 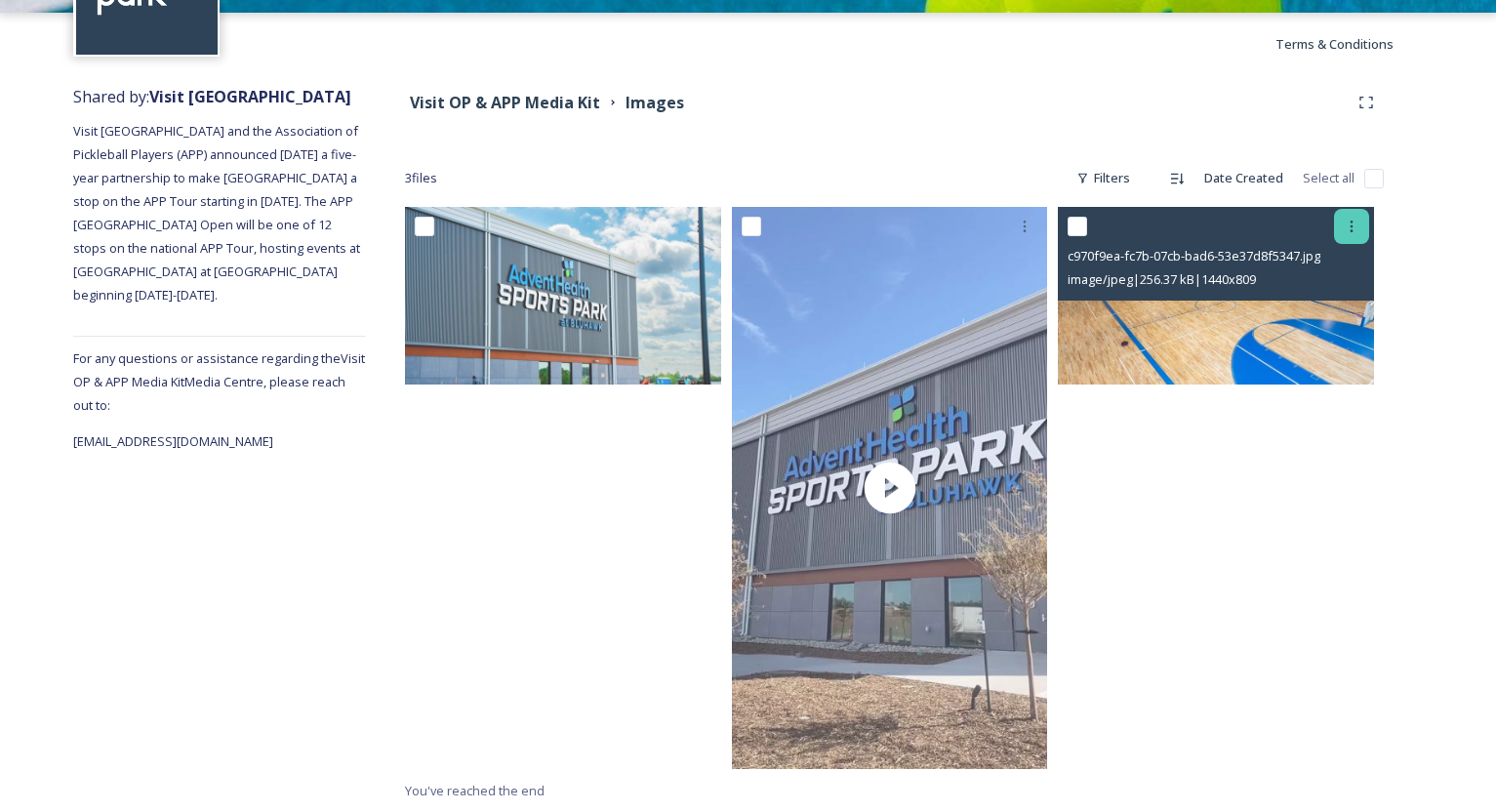 What do you see at coordinates (655, 103) in the screenshot?
I see `strong: Images` at bounding box center [655, 103].